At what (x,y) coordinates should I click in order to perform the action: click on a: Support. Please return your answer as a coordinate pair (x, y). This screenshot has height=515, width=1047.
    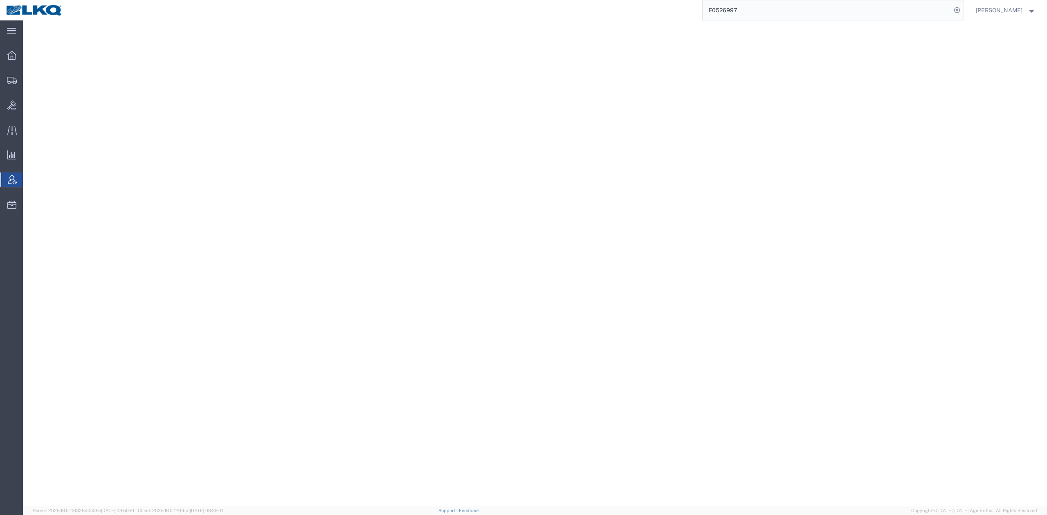
    Looking at the image, I should click on (448, 511).